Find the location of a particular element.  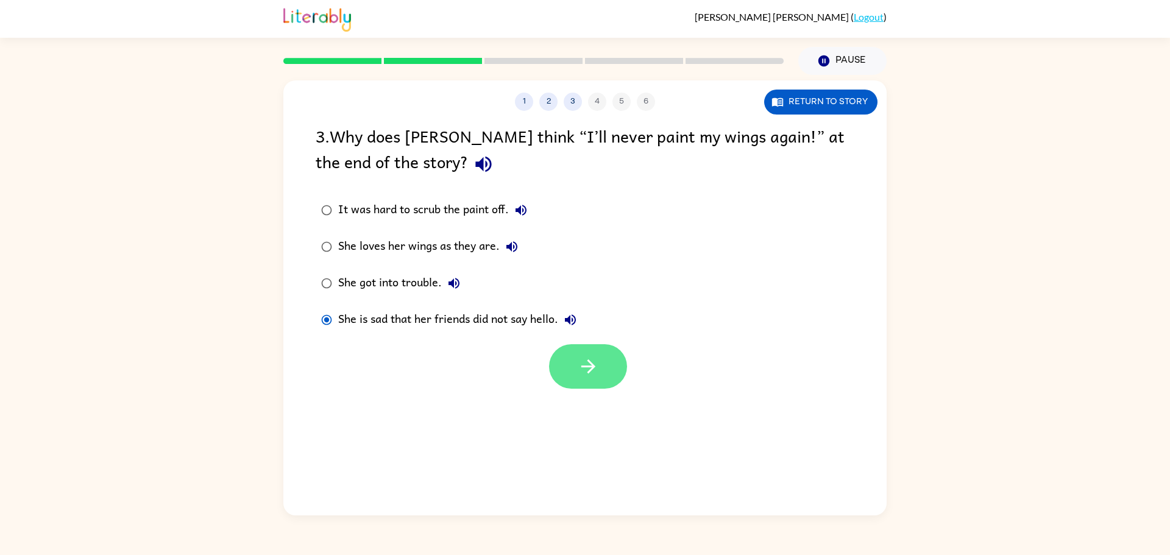

button: Pause is located at coordinates (842, 61).